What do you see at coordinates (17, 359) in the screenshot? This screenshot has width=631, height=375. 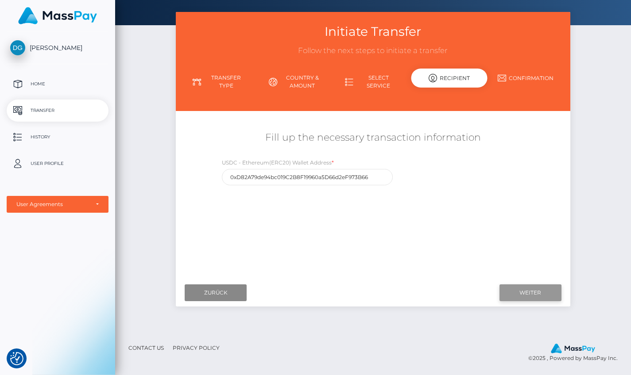 I see `button: Zustimmungspräferenzen` at bounding box center [17, 359].